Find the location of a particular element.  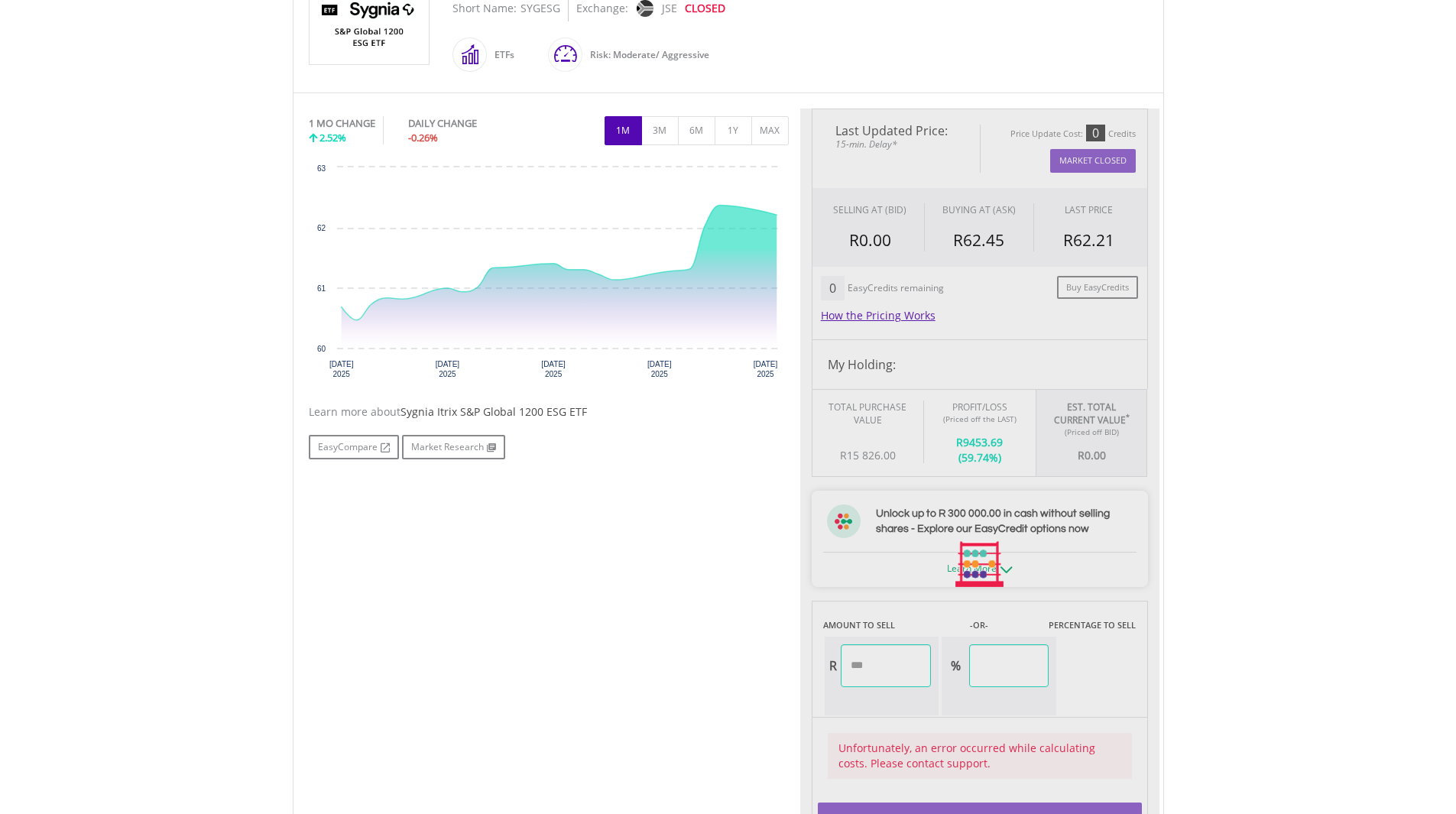

div: Chart. Highcharts interactive chart. is located at coordinates (549, 274).